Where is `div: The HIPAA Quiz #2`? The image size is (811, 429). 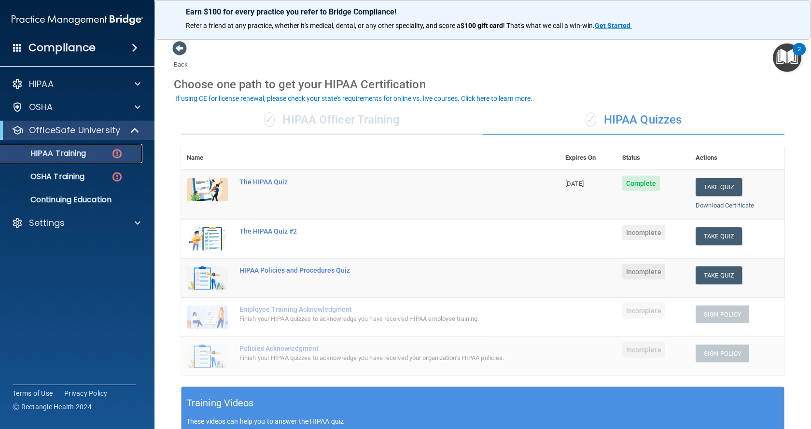 div: The HIPAA Quiz #2 is located at coordinates (375, 231).